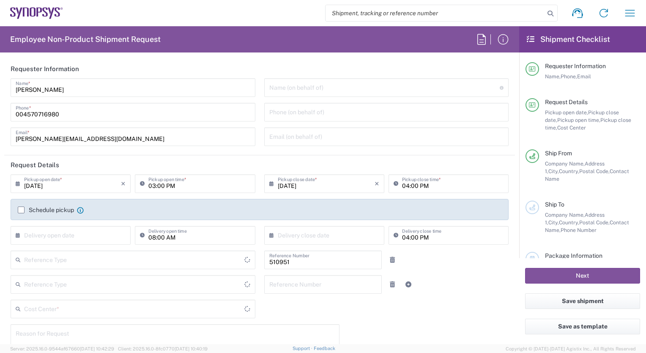  Describe the element at coordinates (568, 39) in the screenshot. I see `h2: Shipment Checklist` at that location.